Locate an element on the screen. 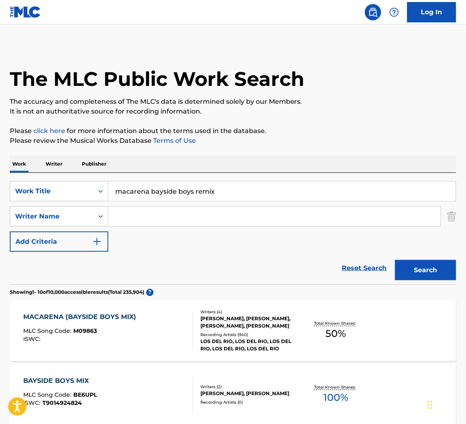  p: Please for more information about the terms used in the database. is located at coordinates (233, 131).